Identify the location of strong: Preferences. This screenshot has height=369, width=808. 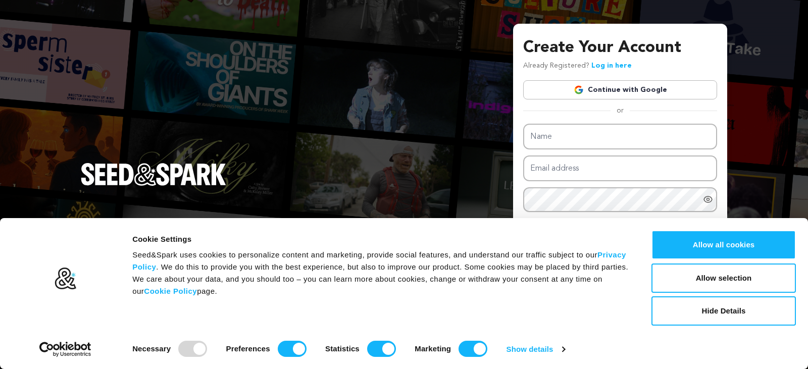
(248, 348).